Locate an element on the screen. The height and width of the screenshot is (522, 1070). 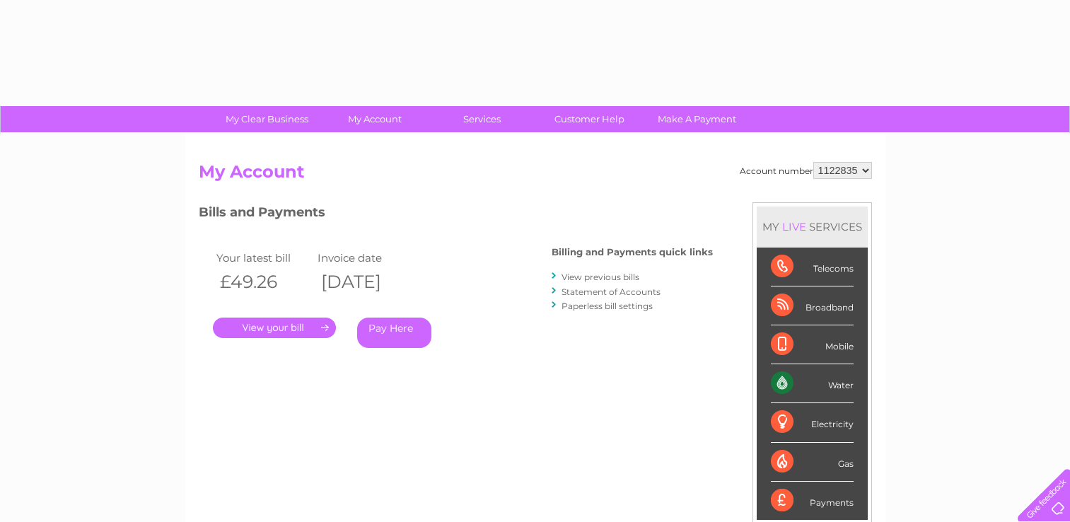
div: Broadband is located at coordinates (812, 306).